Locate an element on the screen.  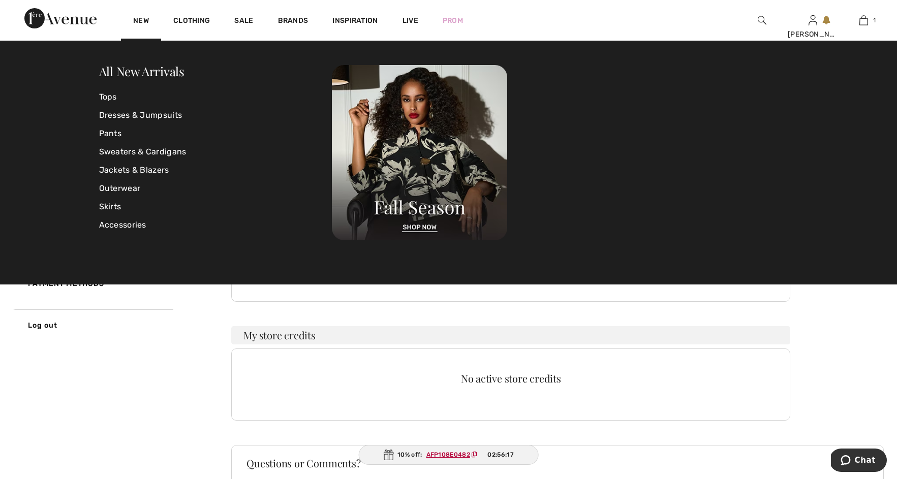
a: All New Arrivals is located at coordinates (142, 71).